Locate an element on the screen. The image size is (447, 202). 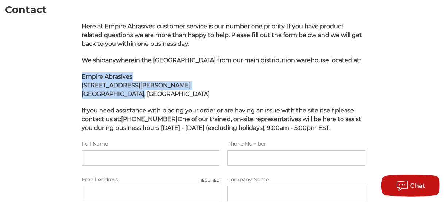
span: If you need assistance with placing your order or are having an issue with the site itself please... is located at coordinates (221, 119).